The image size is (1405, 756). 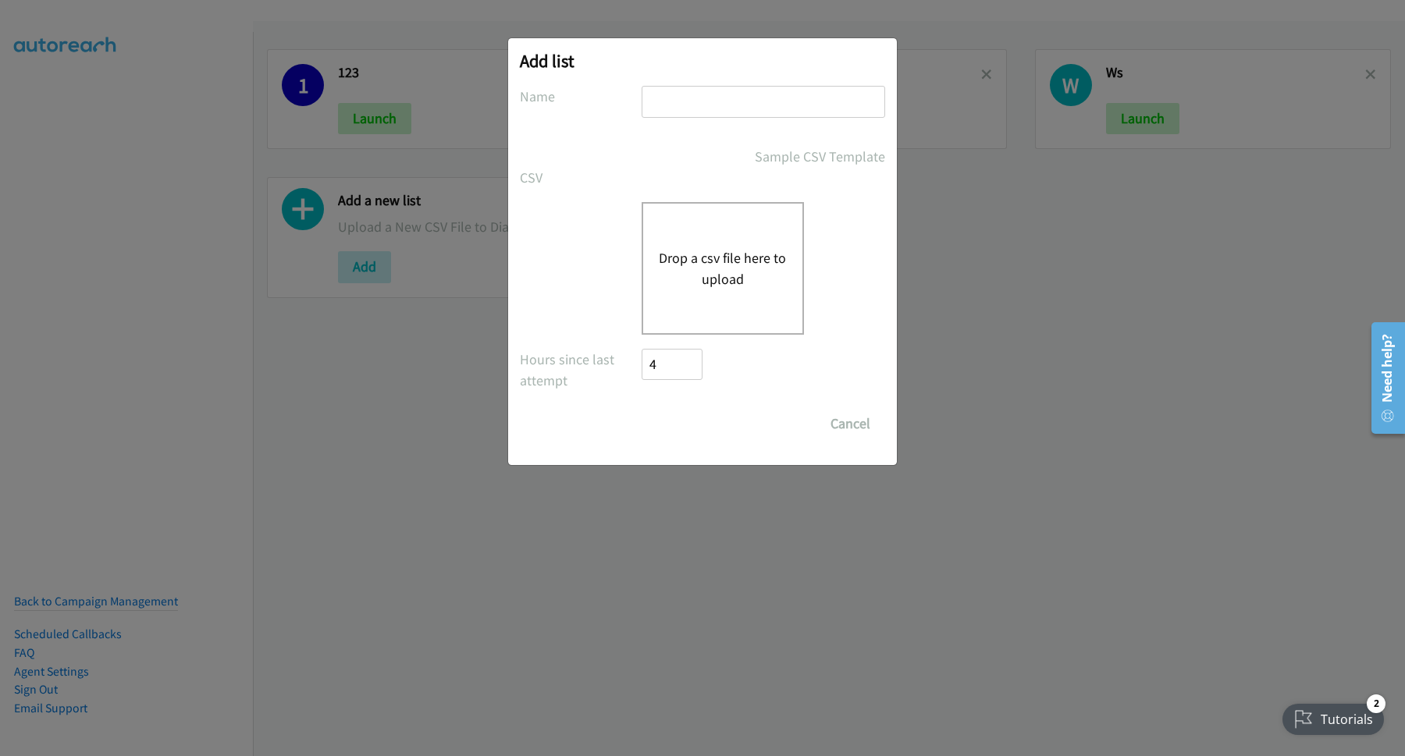 I want to click on label: Hours since last attempt, so click(x=581, y=370).